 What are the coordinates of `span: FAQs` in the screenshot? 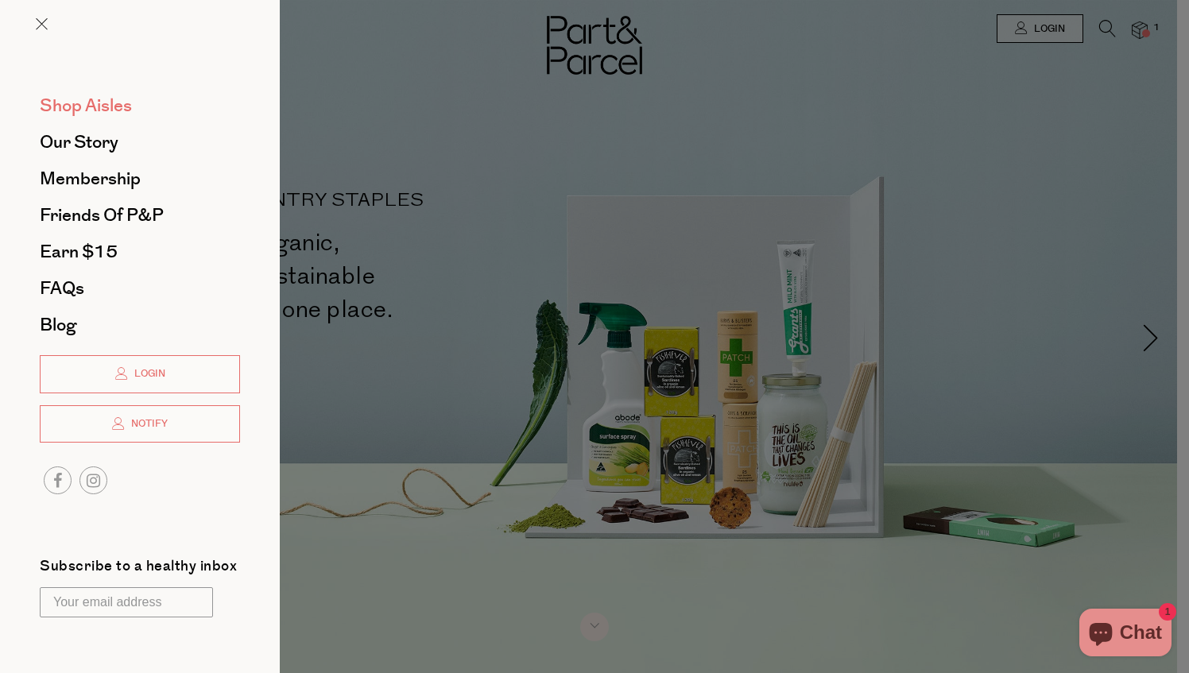 It's located at (62, 288).